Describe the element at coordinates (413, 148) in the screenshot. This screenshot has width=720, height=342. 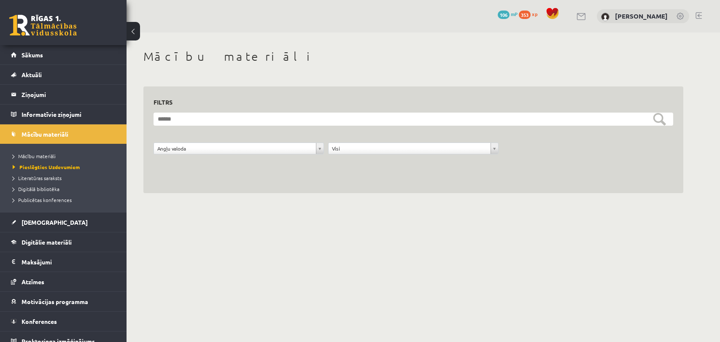
I see `a: Visi` at that location.